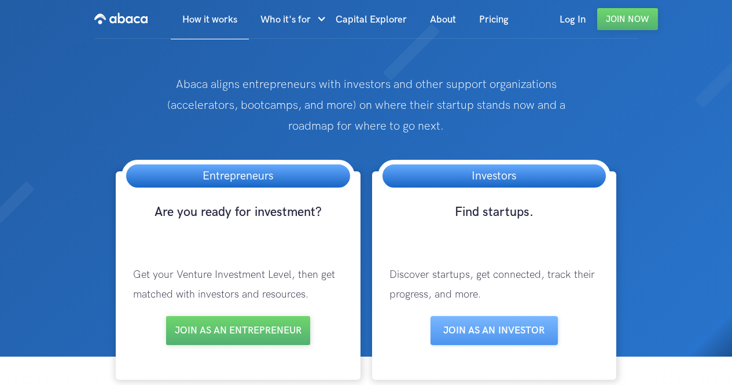  What do you see at coordinates (238, 176) in the screenshot?
I see `h3: Entrepreneurs` at bounding box center [238, 176].